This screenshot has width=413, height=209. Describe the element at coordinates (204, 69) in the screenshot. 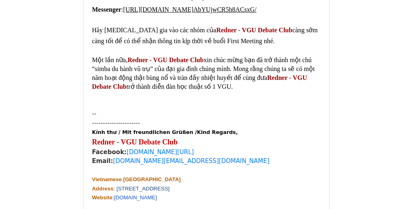

I see `span: xin chúc mừng bạn đã trở thành một chú “simba du hành vũ trụ” của đại gia đình chúng mình. Mong r...` at that location.